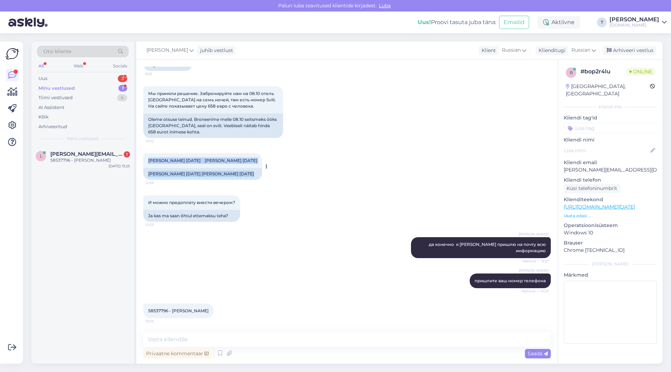  I want to click on div: Ja kas ma saan õhtul ettemaksu teha?, so click(191, 216).